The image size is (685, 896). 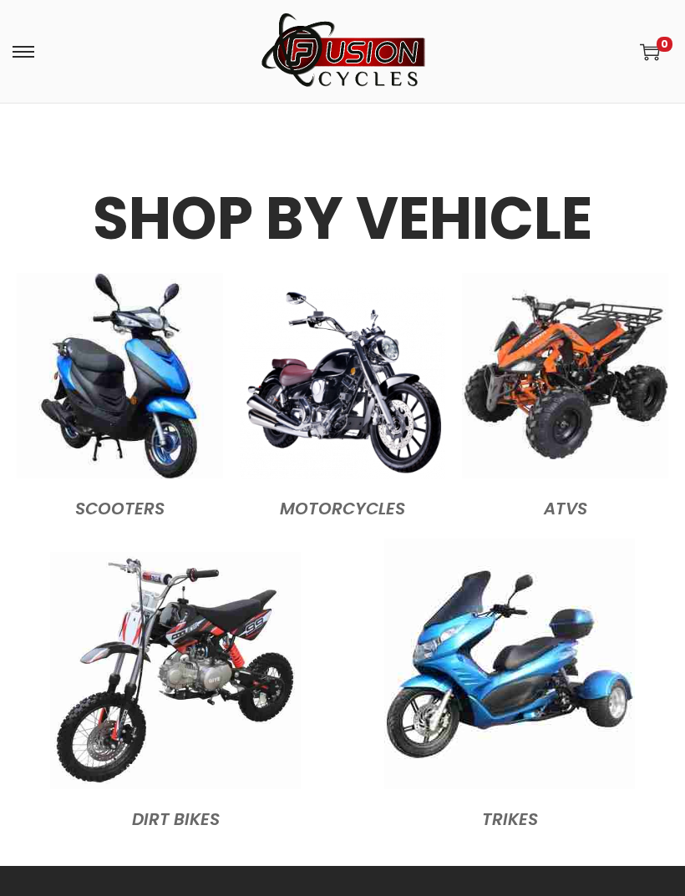 What do you see at coordinates (565, 504) in the screenshot?
I see `figcaption: ATVs` at bounding box center [565, 504].